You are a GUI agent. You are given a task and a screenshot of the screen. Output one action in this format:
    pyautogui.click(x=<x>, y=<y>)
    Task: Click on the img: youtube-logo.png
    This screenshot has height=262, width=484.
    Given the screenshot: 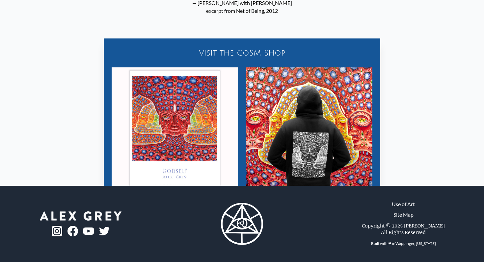 What is the action you would take?
    pyautogui.click(x=89, y=231)
    